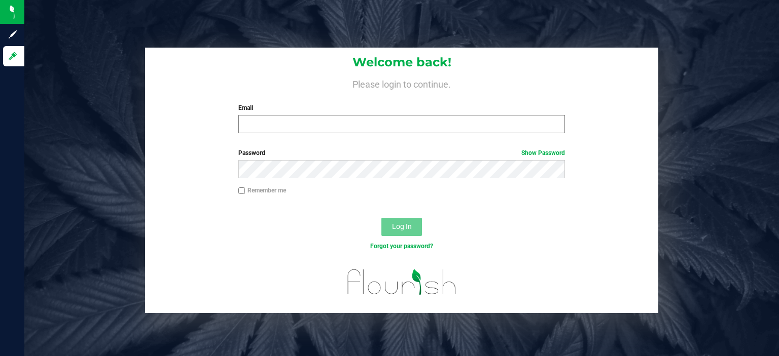  What do you see at coordinates (252, 153) in the screenshot?
I see `span: Password` at bounding box center [252, 153].